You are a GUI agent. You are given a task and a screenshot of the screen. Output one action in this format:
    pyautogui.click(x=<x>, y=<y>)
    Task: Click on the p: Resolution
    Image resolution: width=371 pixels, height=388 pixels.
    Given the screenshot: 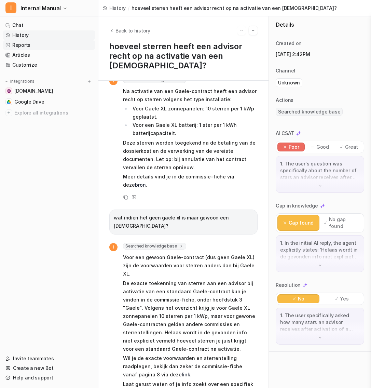 What is the action you would take?
    pyautogui.click(x=288, y=285)
    